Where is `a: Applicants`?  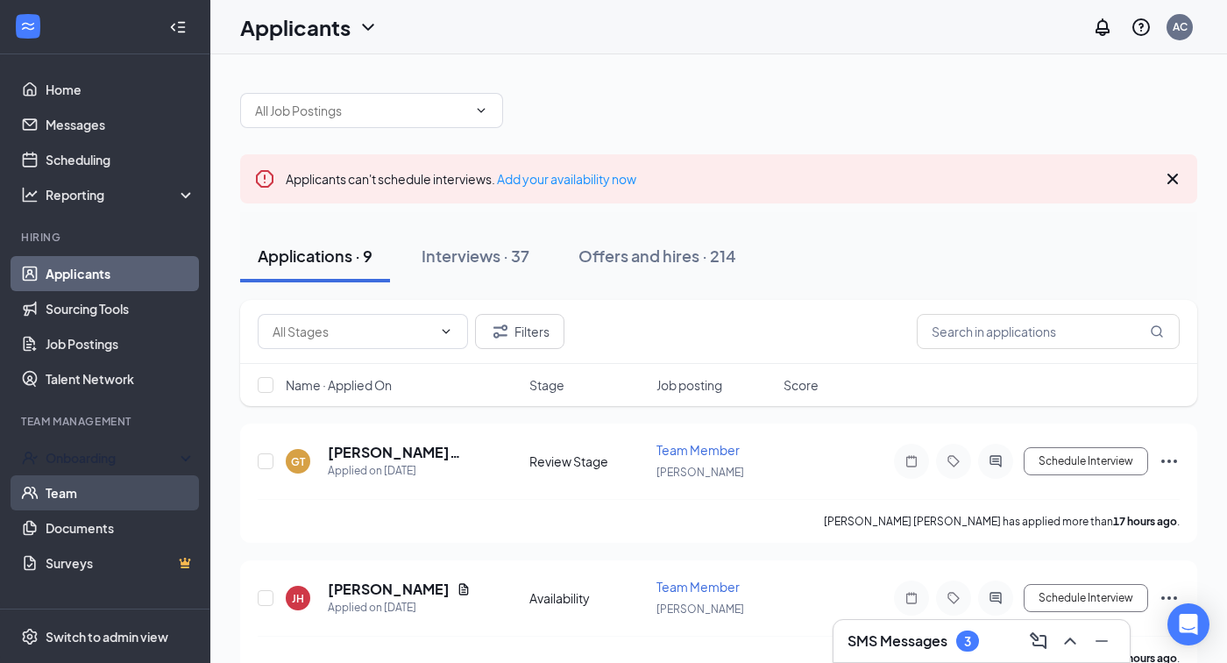
a: Applicants is located at coordinates (120, 273).